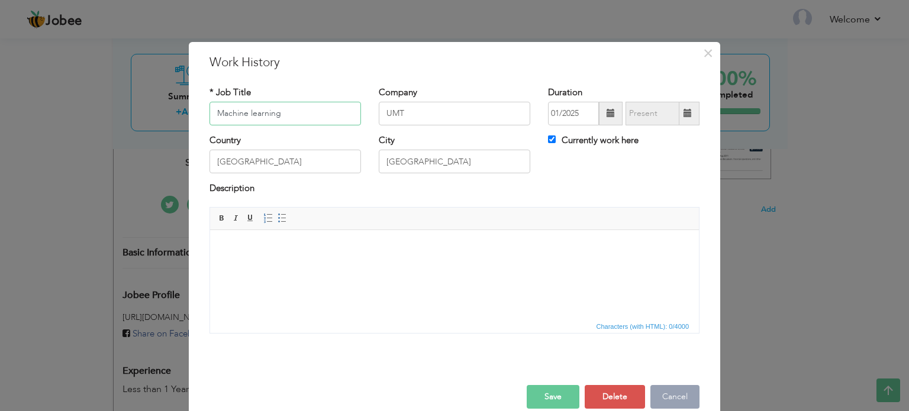  I want to click on a: Italic, so click(236, 218).